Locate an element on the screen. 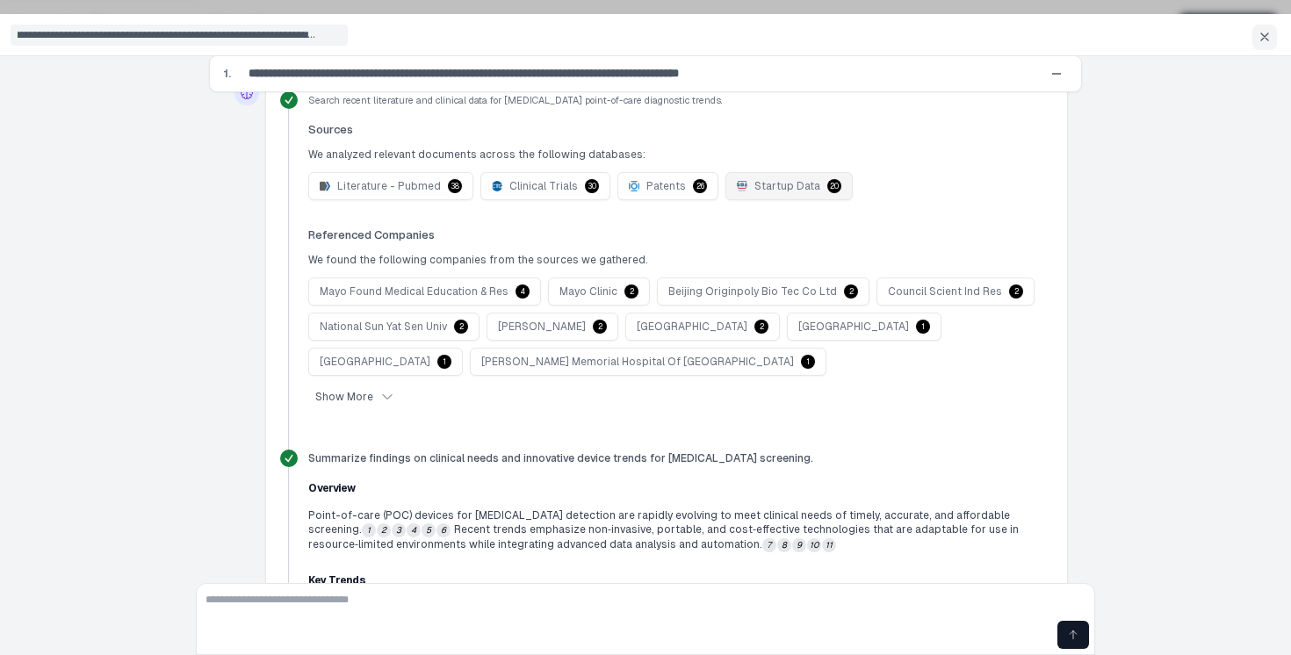 The image size is (1291, 655). span: Referenced Companies is located at coordinates (674, 235).